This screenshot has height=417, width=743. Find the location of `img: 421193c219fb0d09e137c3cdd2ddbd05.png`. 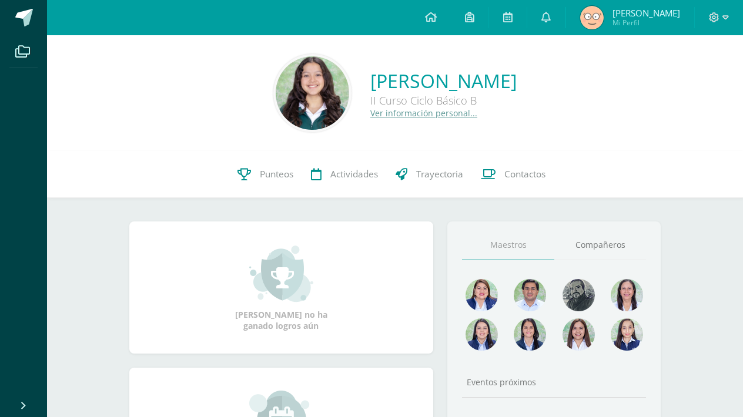

img: 421193c219fb0d09e137c3cdd2ddbd05.png is located at coordinates (482, 335).